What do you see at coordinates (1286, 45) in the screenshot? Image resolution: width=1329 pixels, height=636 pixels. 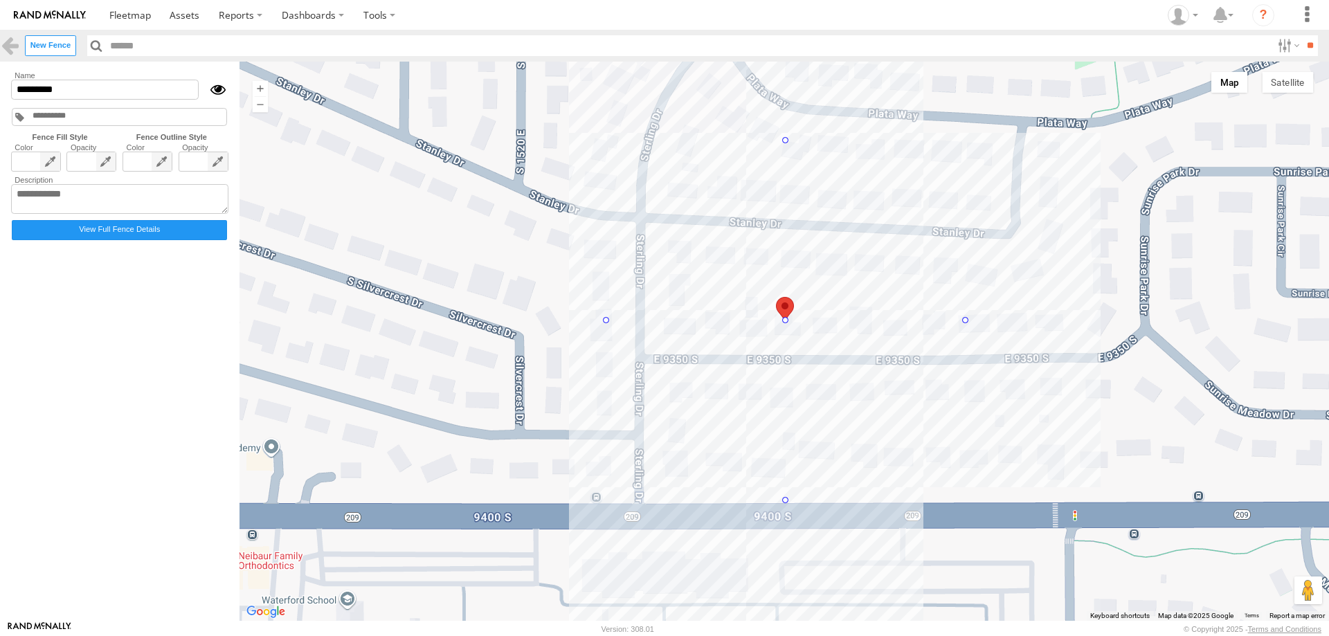 I see `label: Search Filter Options` at bounding box center [1286, 45].